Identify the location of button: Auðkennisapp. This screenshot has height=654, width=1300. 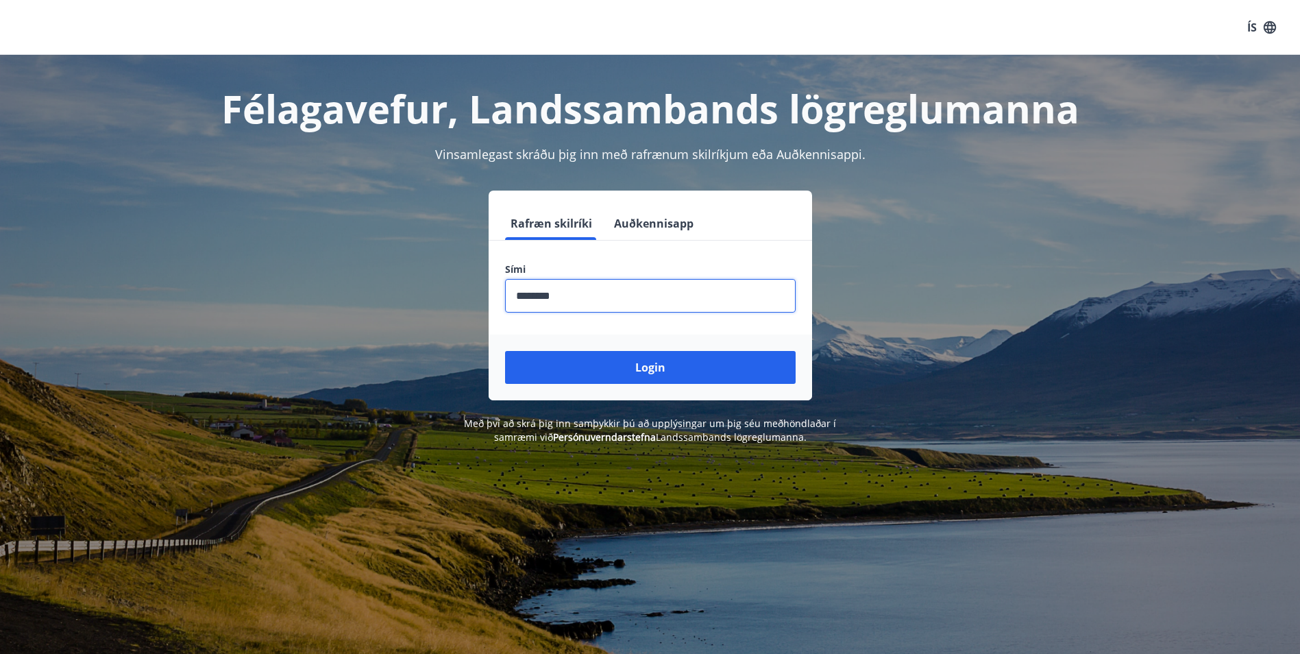
(654, 223).